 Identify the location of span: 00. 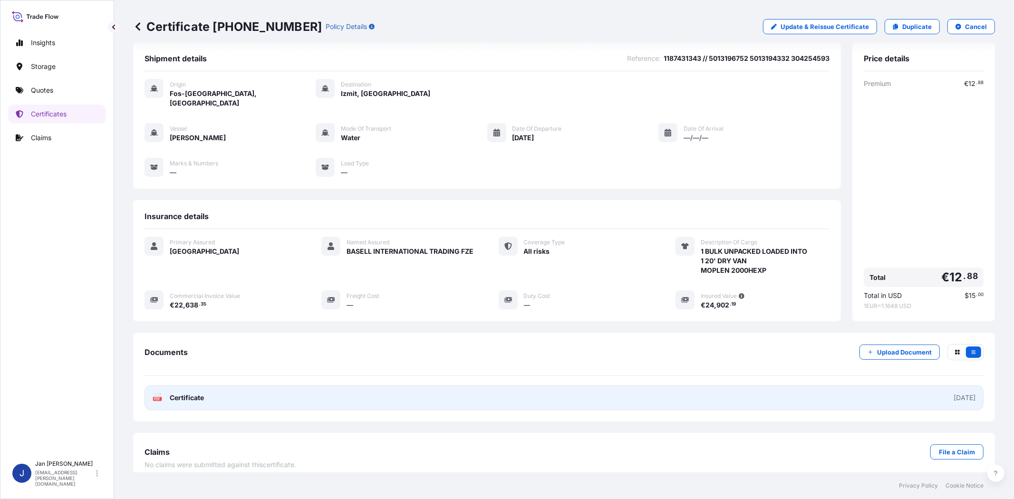
(981, 295).